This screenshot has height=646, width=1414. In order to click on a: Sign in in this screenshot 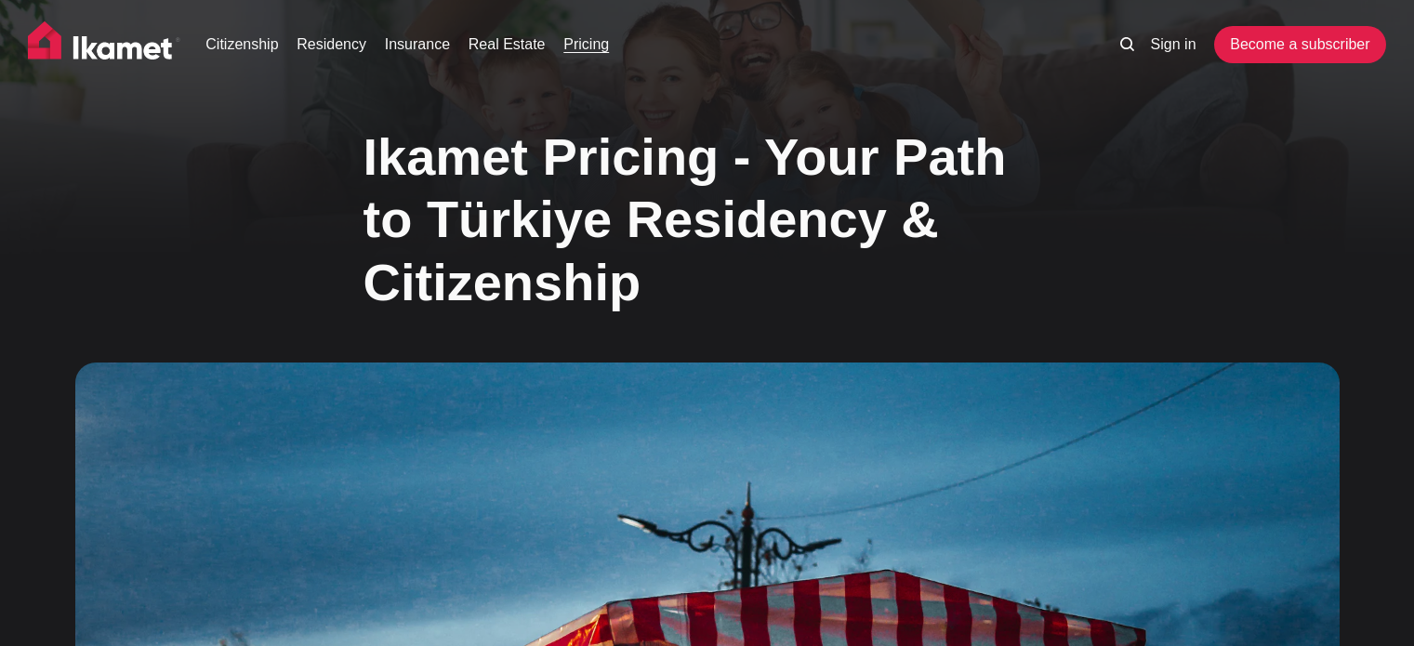, I will do `click(1173, 45)`.